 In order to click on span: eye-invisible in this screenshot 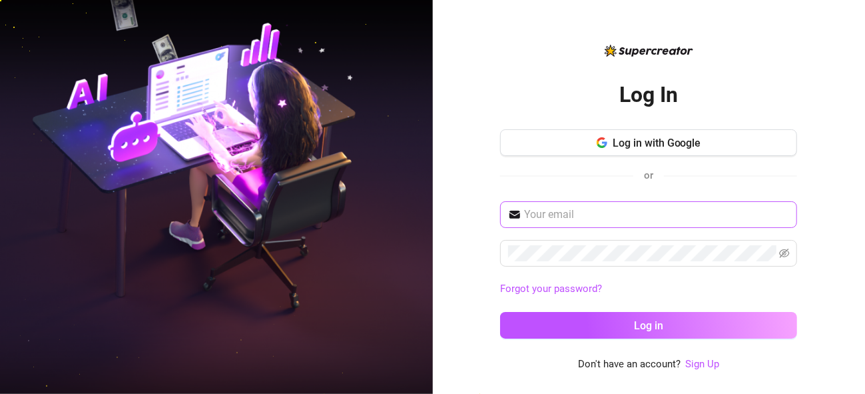, I will do `click(784, 253)`.